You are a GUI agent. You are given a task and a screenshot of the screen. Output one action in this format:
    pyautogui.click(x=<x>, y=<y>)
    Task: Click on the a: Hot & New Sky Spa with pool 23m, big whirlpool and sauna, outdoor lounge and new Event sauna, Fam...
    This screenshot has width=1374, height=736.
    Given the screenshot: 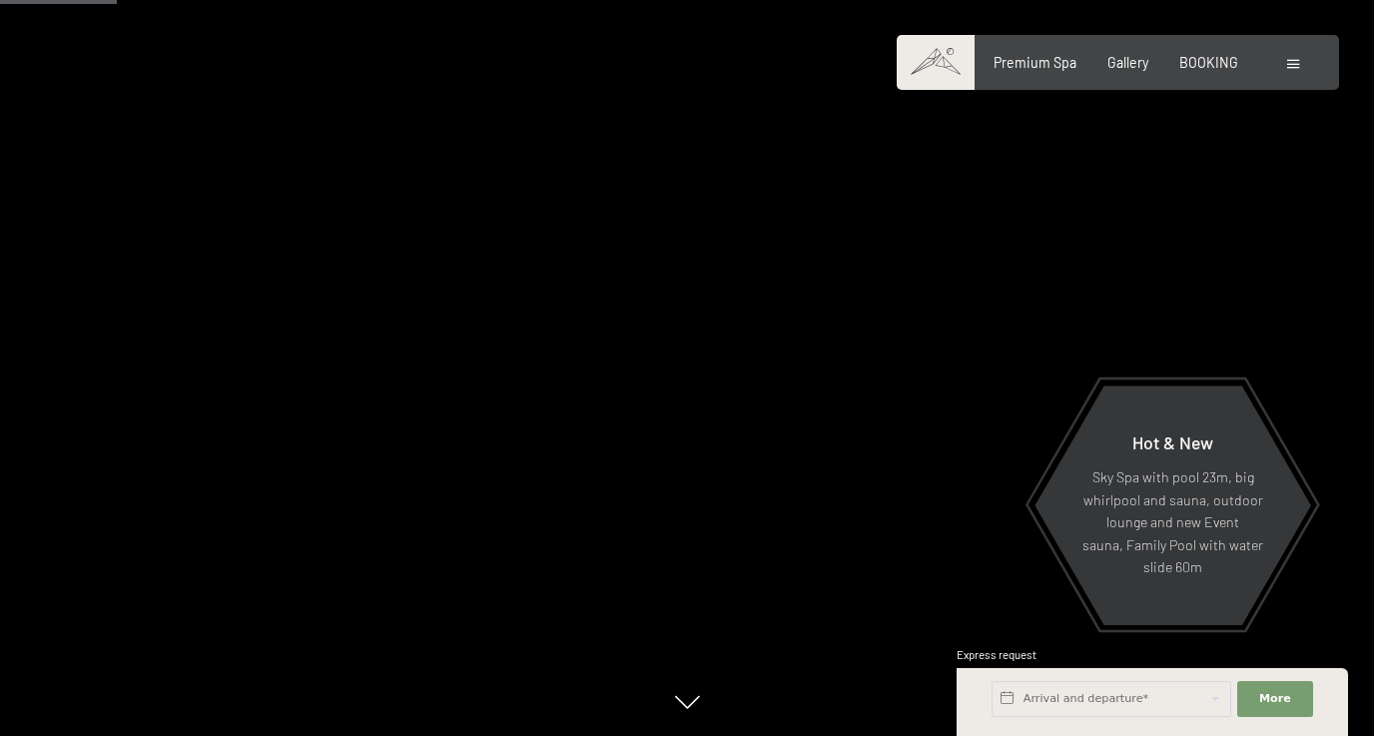 What is the action you would take?
    pyautogui.click(x=1172, y=505)
    